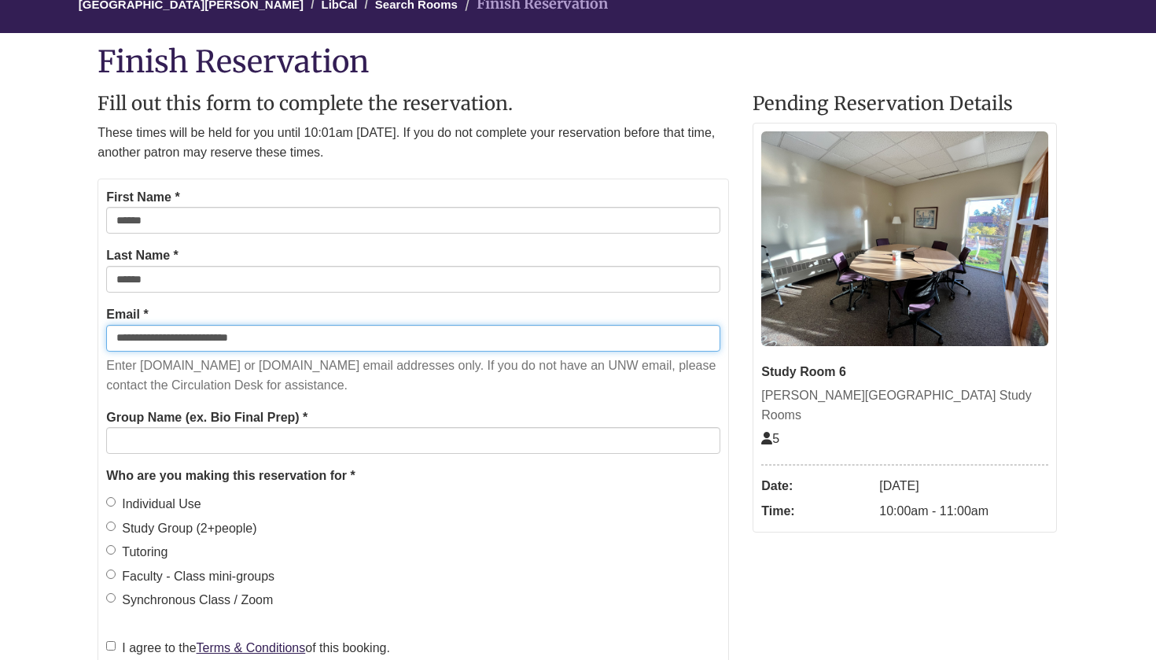 This screenshot has height=660, width=1156. I want to click on input: I agree to theTerms & Conditionsof this booking., so click(111, 645).